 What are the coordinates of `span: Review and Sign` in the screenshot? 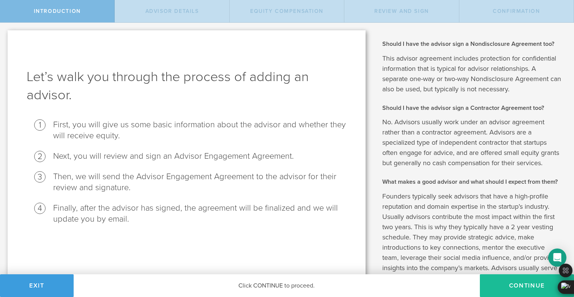 It's located at (401, 11).